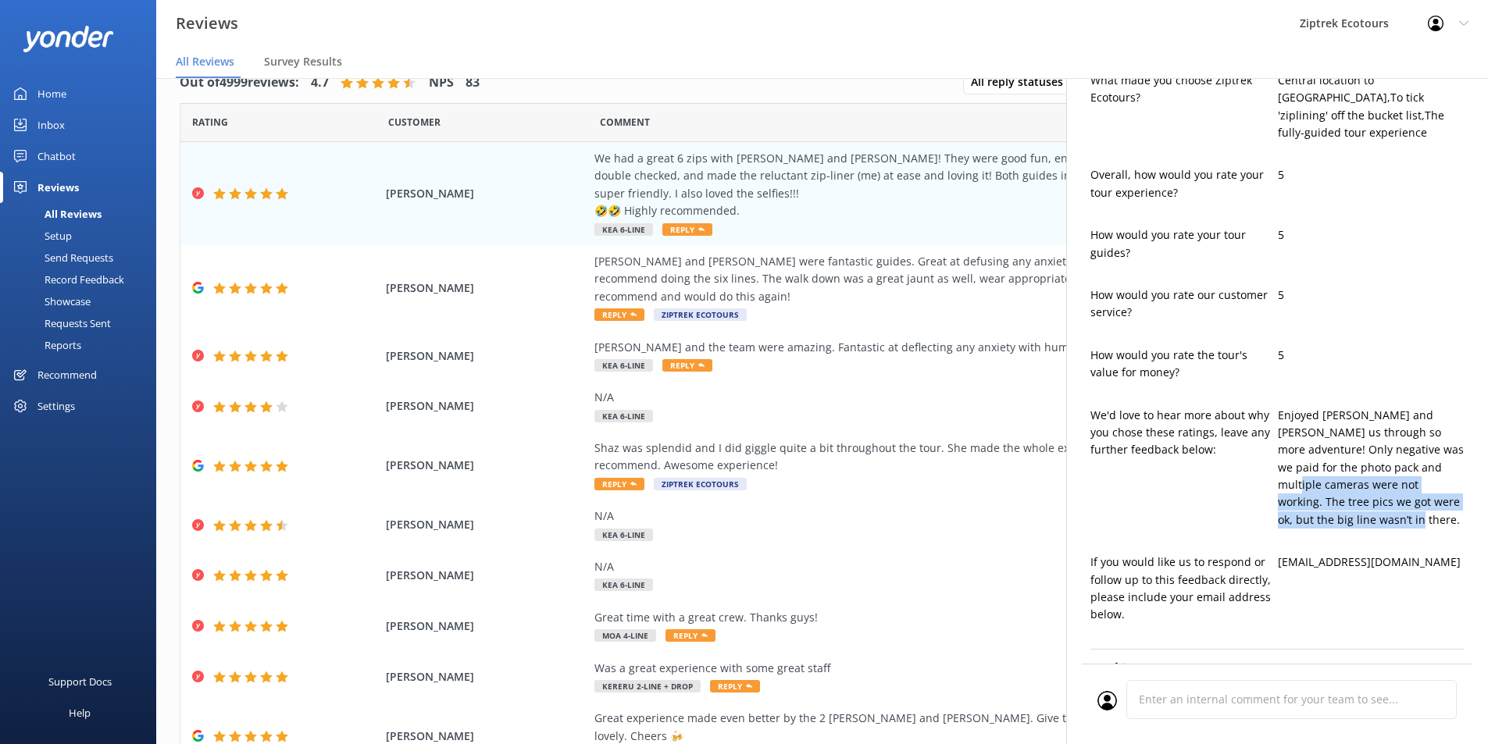  I want to click on div: Reviews, so click(58, 187).